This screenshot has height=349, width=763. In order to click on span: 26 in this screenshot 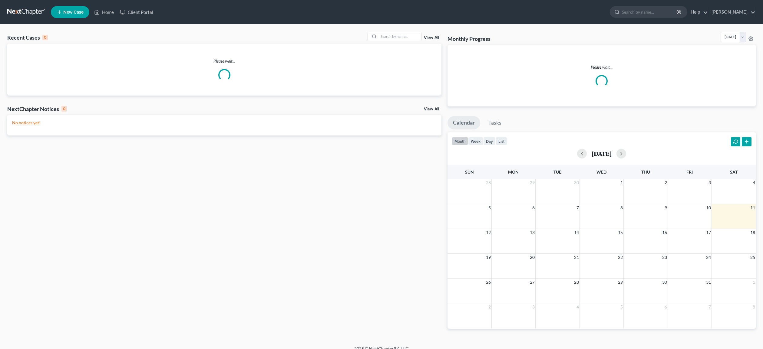, I will do `click(488, 282)`.